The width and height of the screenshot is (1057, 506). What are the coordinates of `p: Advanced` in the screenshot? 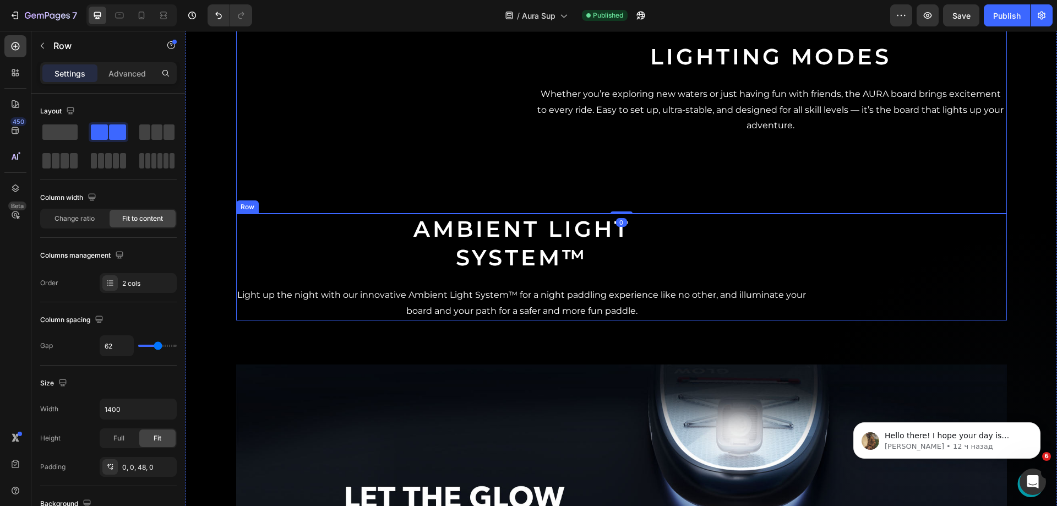 It's located at (127, 73).